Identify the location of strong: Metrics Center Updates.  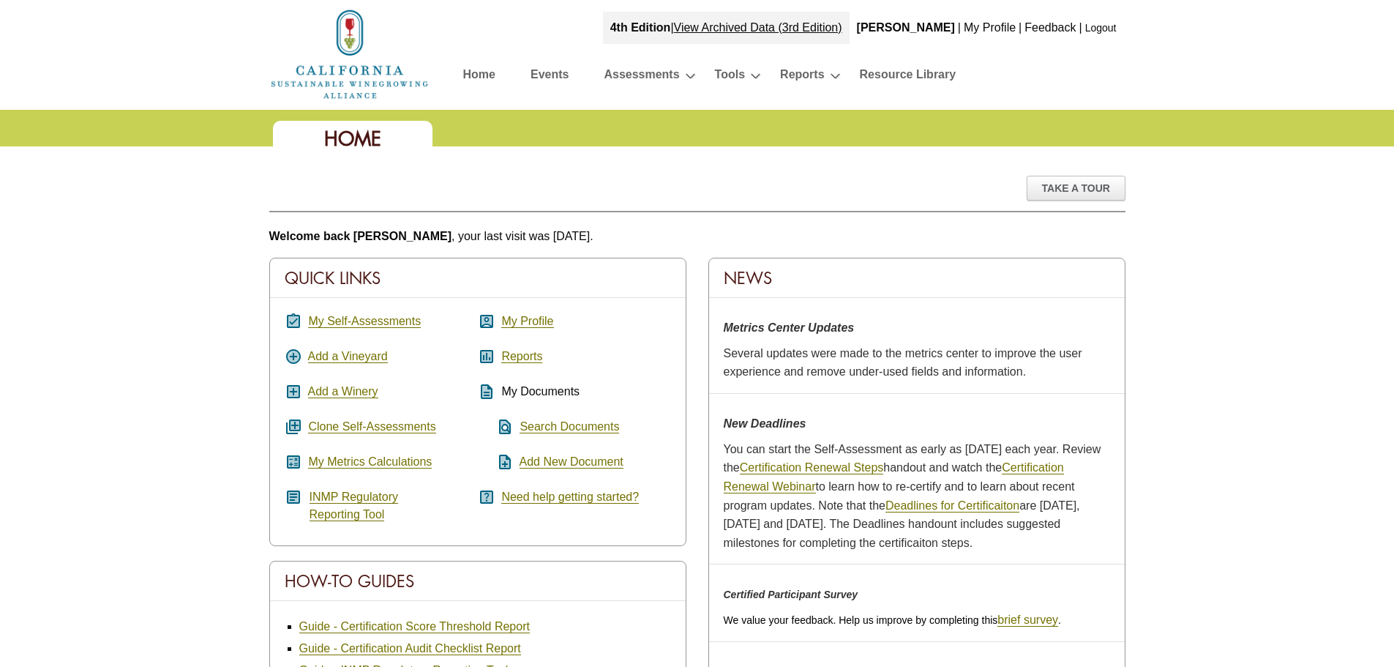
(789, 327).